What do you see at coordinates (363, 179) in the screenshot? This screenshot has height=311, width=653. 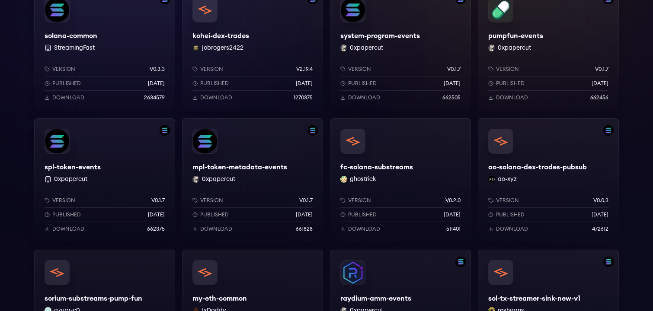 I see `button: ghostrick` at bounding box center [363, 179].